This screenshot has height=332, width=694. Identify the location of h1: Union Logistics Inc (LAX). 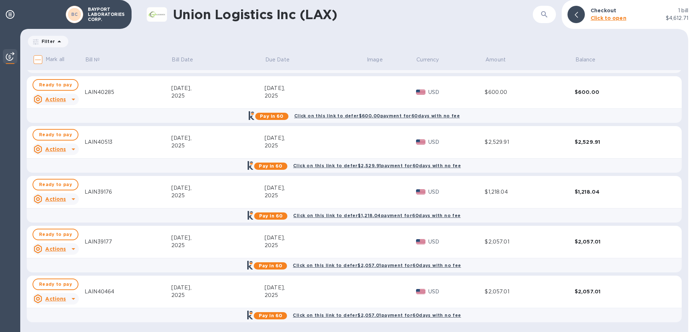
(353, 14).